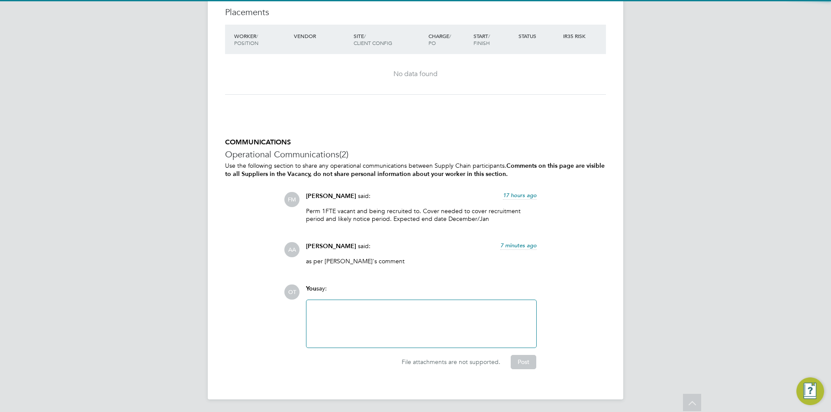  I want to click on h3: Operational Communications, so click(415, 154).